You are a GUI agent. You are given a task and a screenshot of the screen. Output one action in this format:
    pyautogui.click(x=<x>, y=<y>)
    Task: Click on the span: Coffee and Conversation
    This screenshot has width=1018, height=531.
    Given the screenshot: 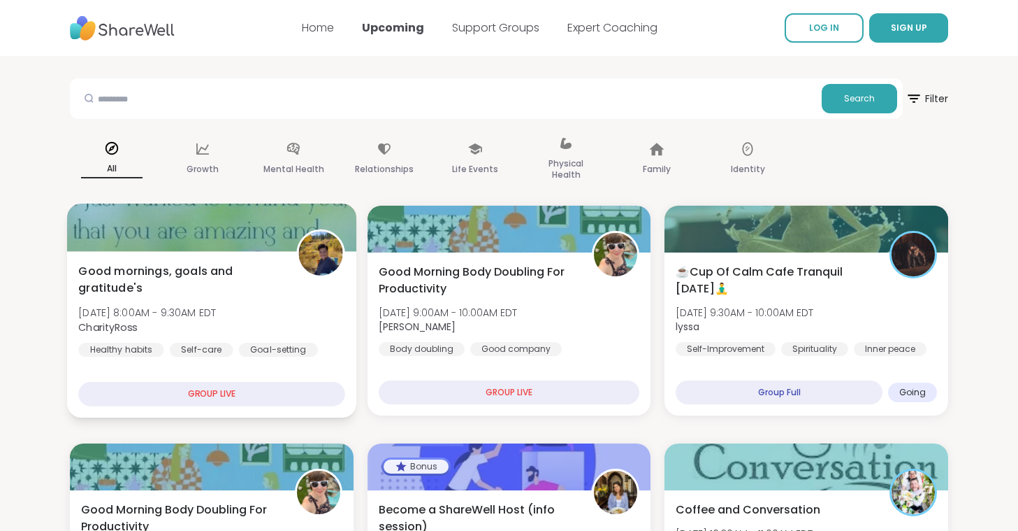 What is the action you would take?
    pyautogui.click(x=748, y=510)
    